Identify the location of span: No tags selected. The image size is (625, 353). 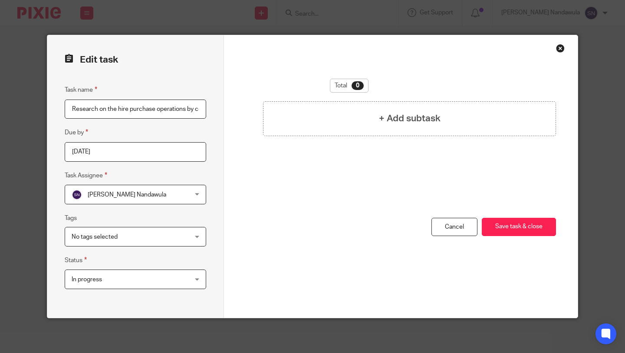
(95, 237).